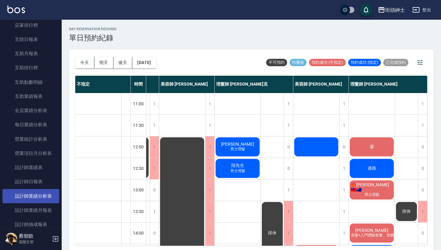  What do you see at coordinates (93, 29) in the screenshot?
I see `h2: day Reservation records` at bounding box center [93, 29].